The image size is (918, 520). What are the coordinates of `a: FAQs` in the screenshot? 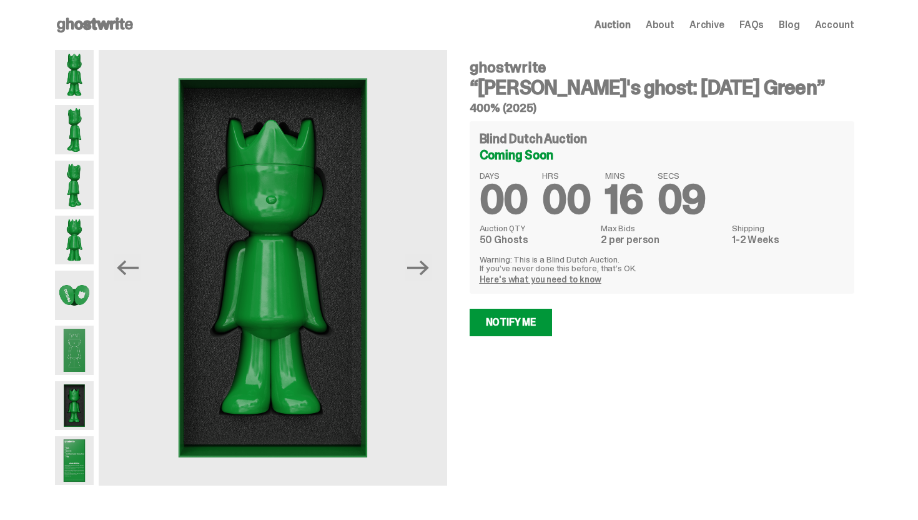 It's located at (751, 25).